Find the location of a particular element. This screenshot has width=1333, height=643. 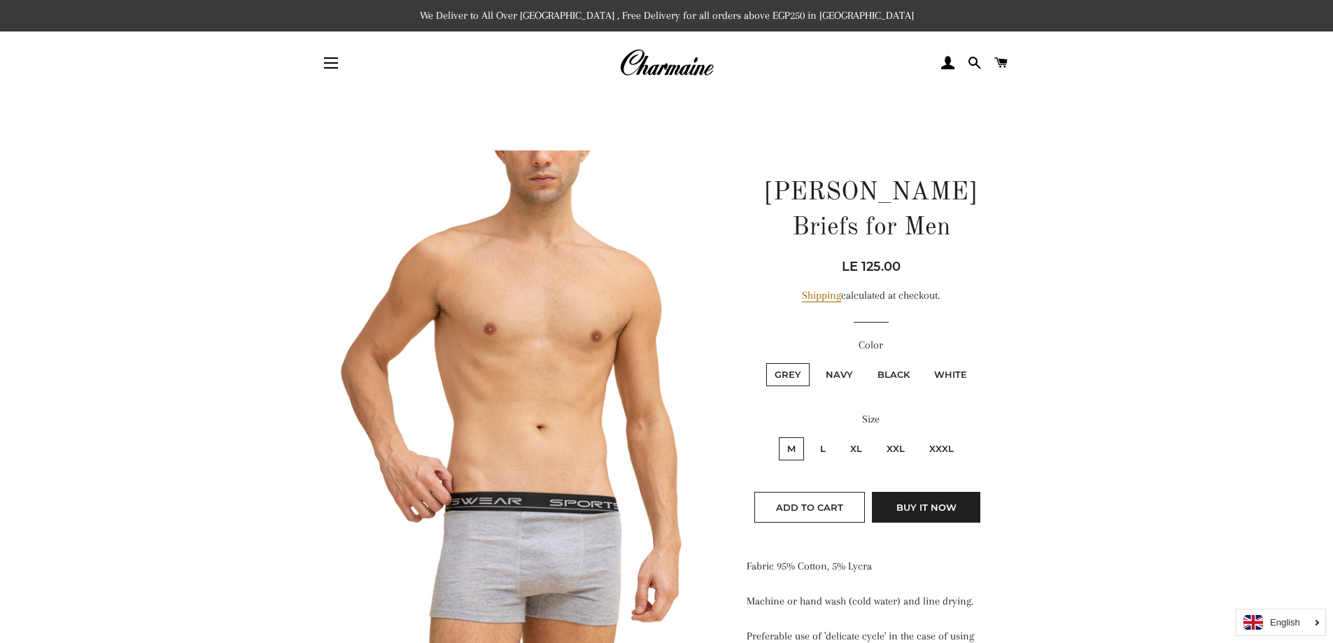

span: Add to Cart is located at coordinates (810, 507).